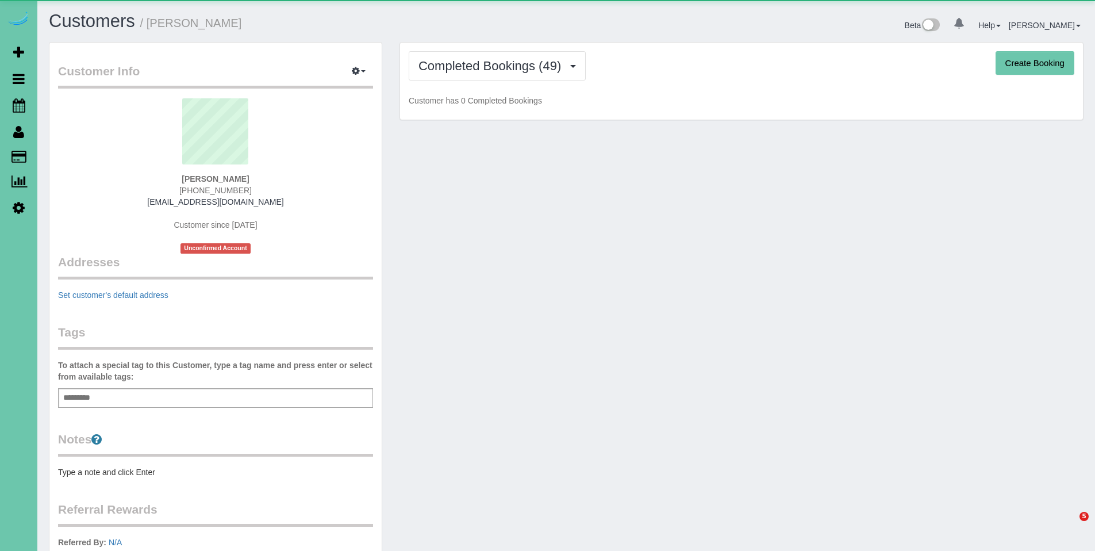 This screenshot has height=551, width=1095. What do you see at coordinates (497, 66) in the screenshot?
I see `button: Completed Bookings (49)` at bounding box center [497, 66].